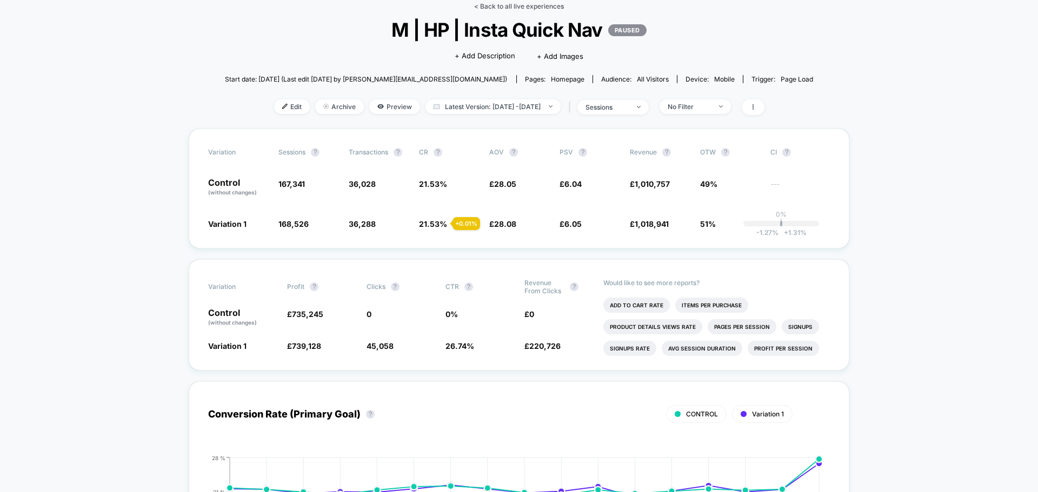  Describe the element at coordinates (636, 305) in the screenshot. I see `li: Add To Cart Rate` at that location.